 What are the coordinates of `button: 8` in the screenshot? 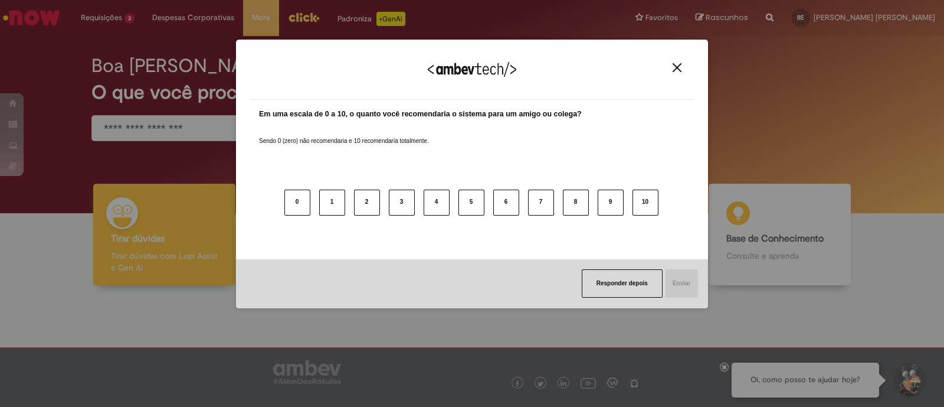 It's located at (576, 202).